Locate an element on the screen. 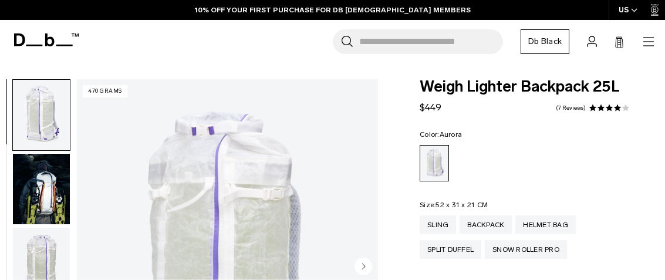  a: Split Duffel is located at coordinates (450, 249).